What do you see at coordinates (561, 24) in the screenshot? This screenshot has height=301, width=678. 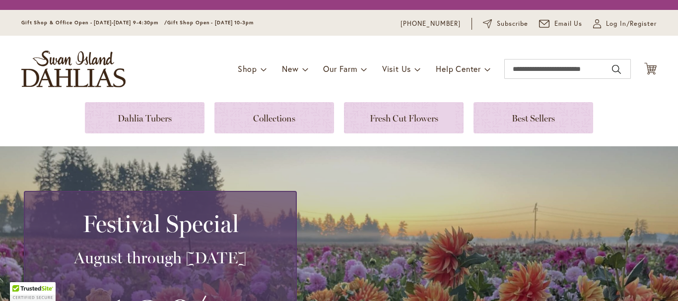 I see `a: Email Us` at bounding box center [561, 24].